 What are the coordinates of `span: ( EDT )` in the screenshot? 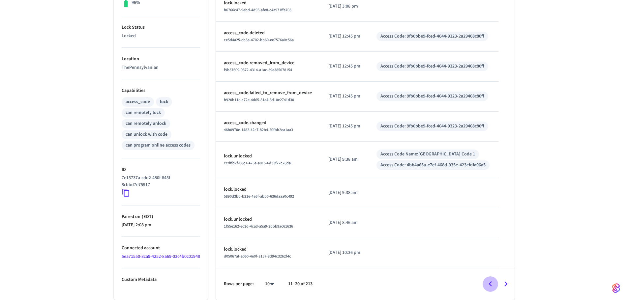 It's located at (147, 217).